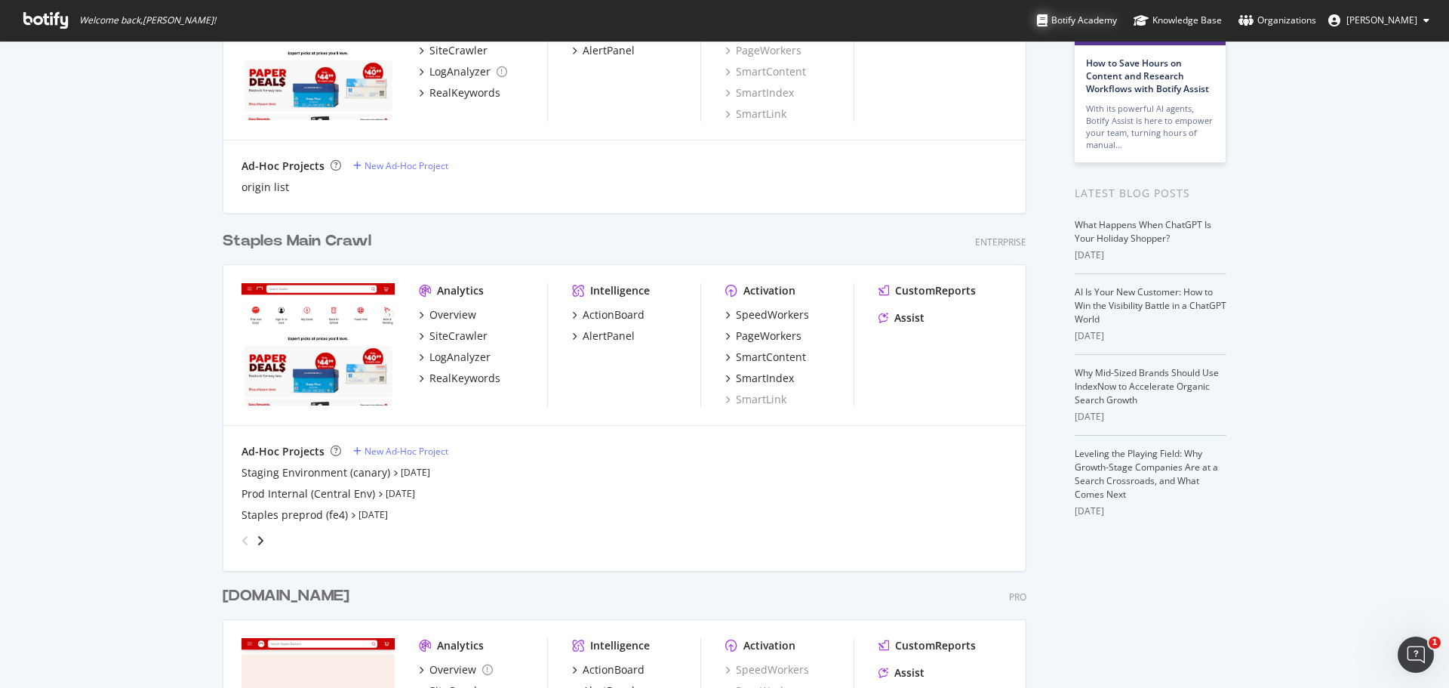 The width and height of the screenshot is (1449, 688). I want to click on a: Leveling the Playing Field: Why Growth-Stage Companies Are at a Search Crossroads, and What Comes..., so click(1147, 473).